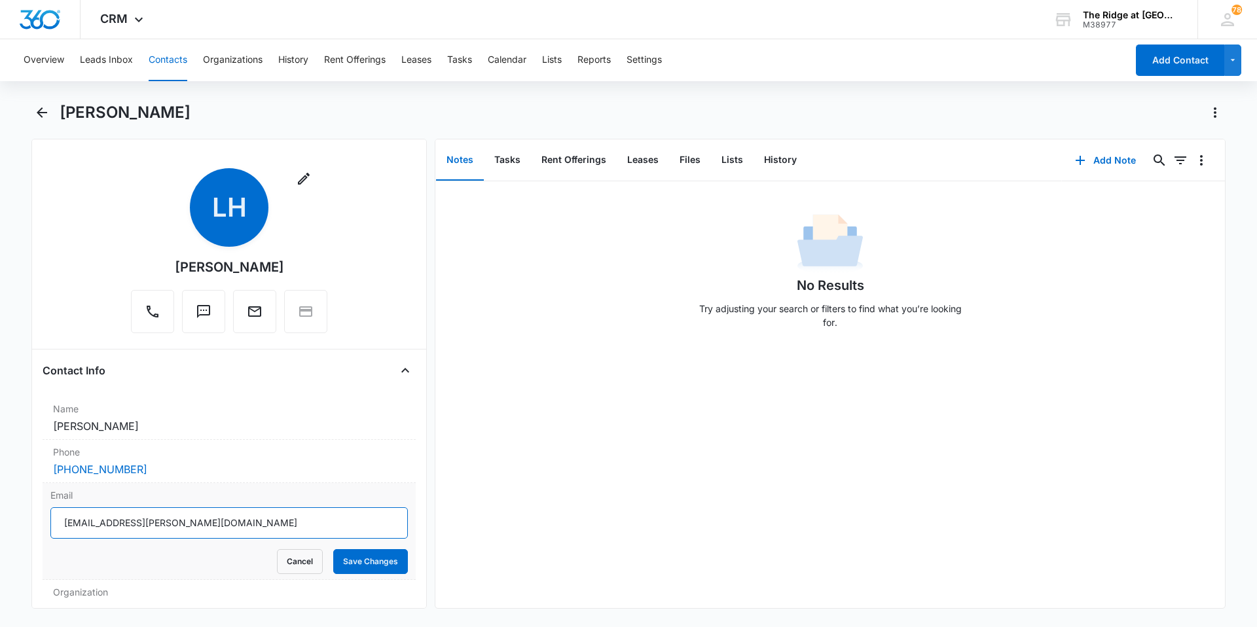 This screenshot has width=1257, height=627. Describe the element at coordinates (255, 316) in the screenshot. I see `a: Email` at that location.